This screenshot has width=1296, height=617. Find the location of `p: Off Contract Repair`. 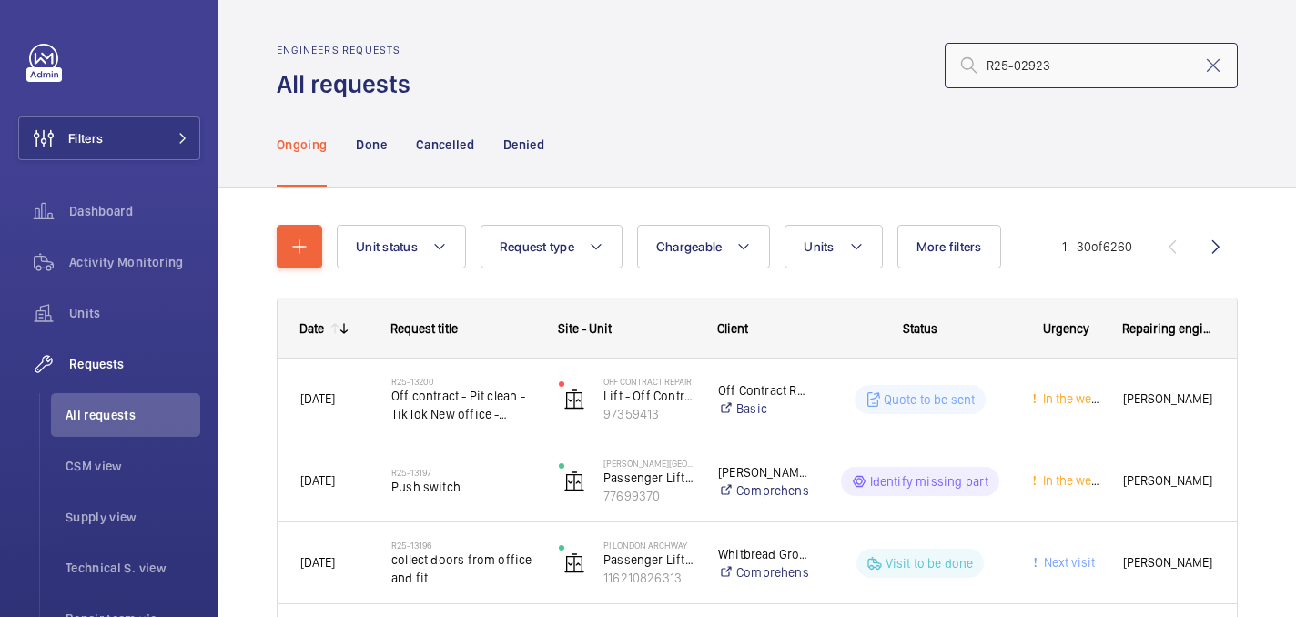

p: Off Contract Repair is located at coordinates (649, 381).